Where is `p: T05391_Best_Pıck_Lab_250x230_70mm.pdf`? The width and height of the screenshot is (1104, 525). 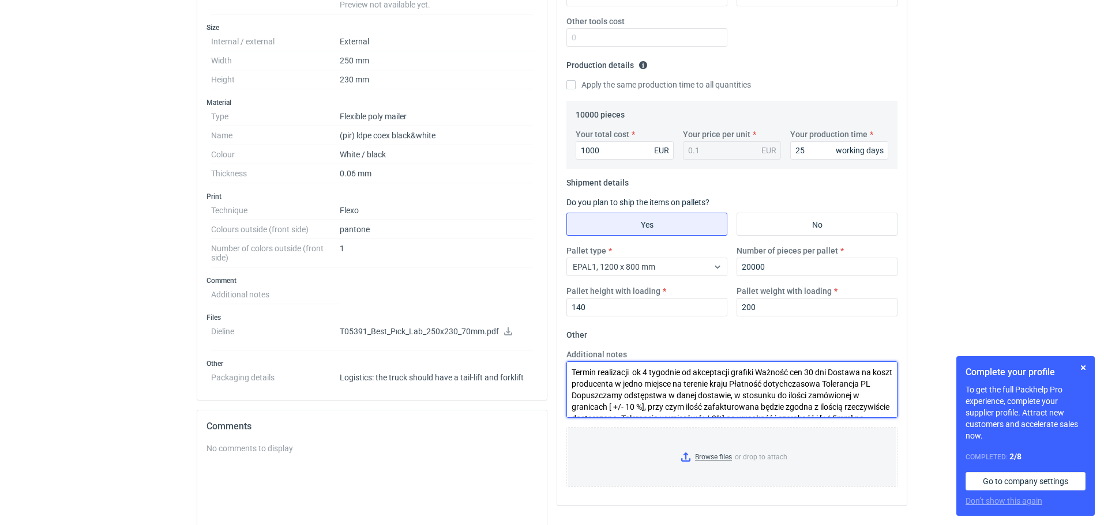
p: T05391_Best_Pıck_Lab_250x230_70mm.pdf is located at coordinates (436, 332).